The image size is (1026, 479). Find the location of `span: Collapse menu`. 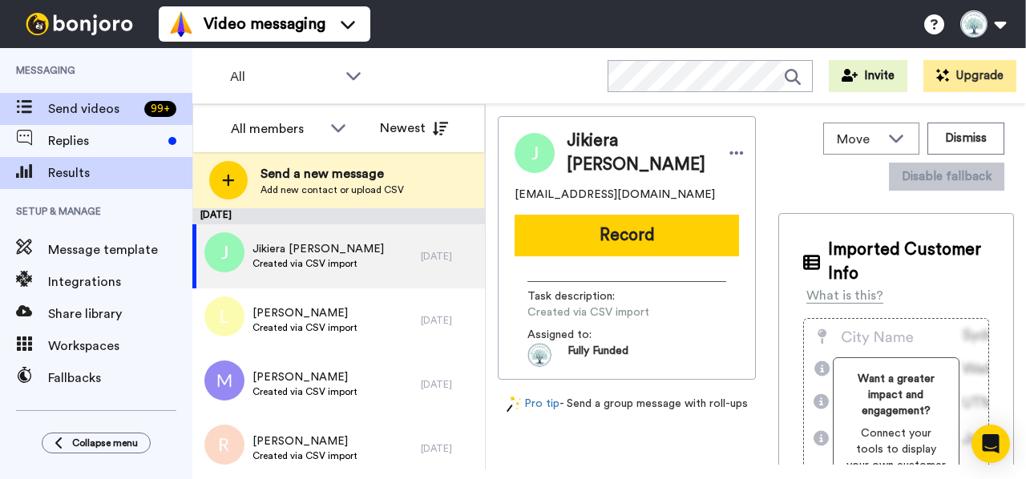

span: Collapse menu is located at coordinates (105, 443).